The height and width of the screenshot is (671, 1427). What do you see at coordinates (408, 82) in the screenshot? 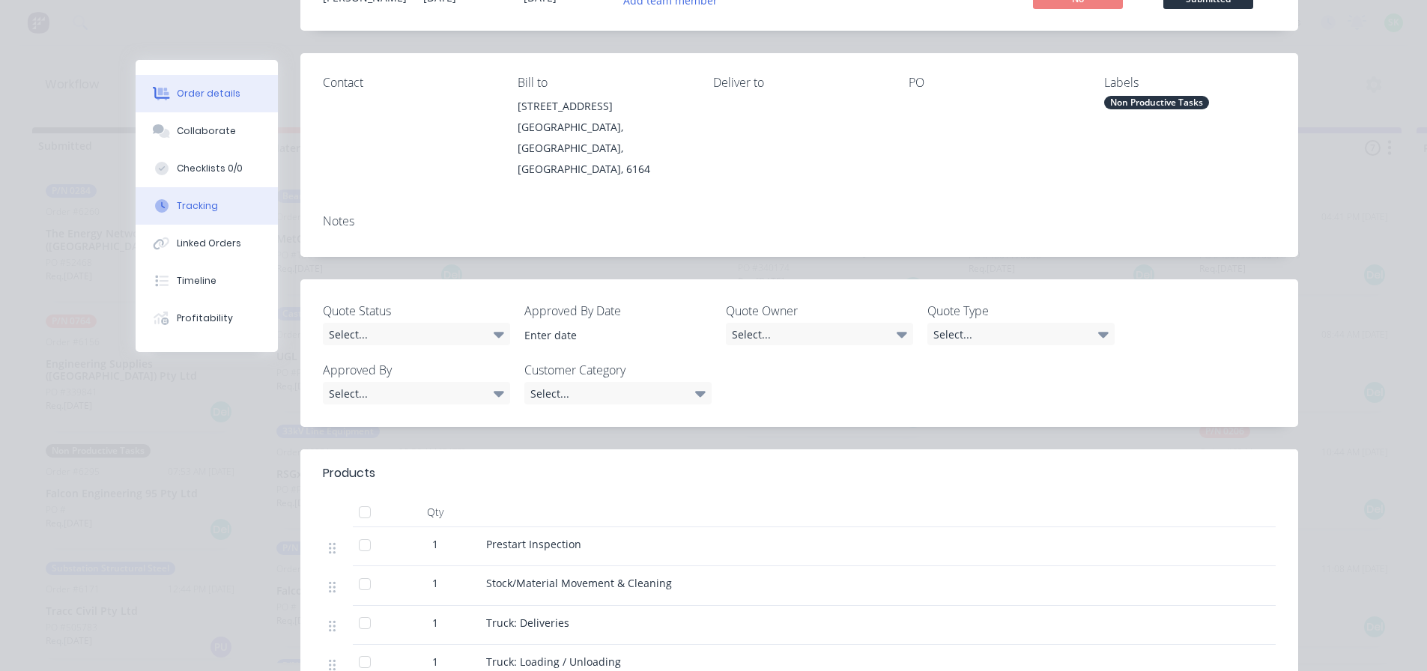
I see `div: Contact` at bounding box center [408, 82].